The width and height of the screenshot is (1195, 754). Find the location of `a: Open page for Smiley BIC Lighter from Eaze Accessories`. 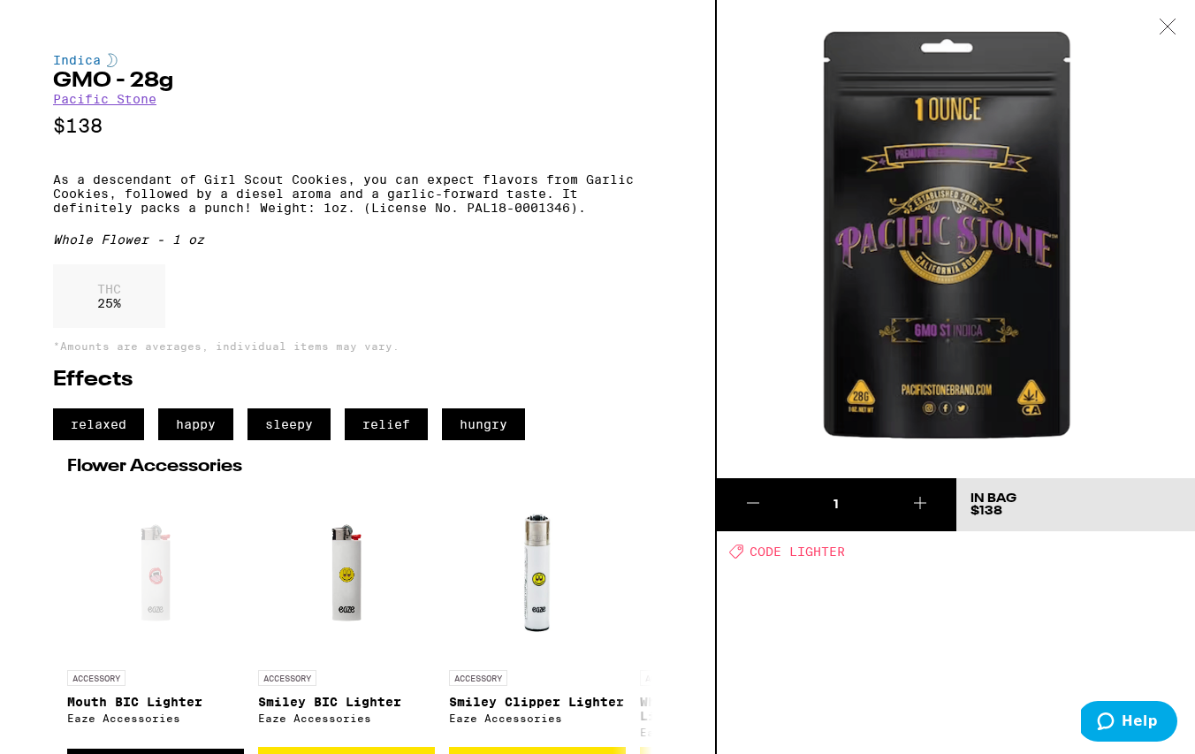

a: Open page for Smiley BIC Lighter from Eaze Accessories is located at coordinates (346, 615).